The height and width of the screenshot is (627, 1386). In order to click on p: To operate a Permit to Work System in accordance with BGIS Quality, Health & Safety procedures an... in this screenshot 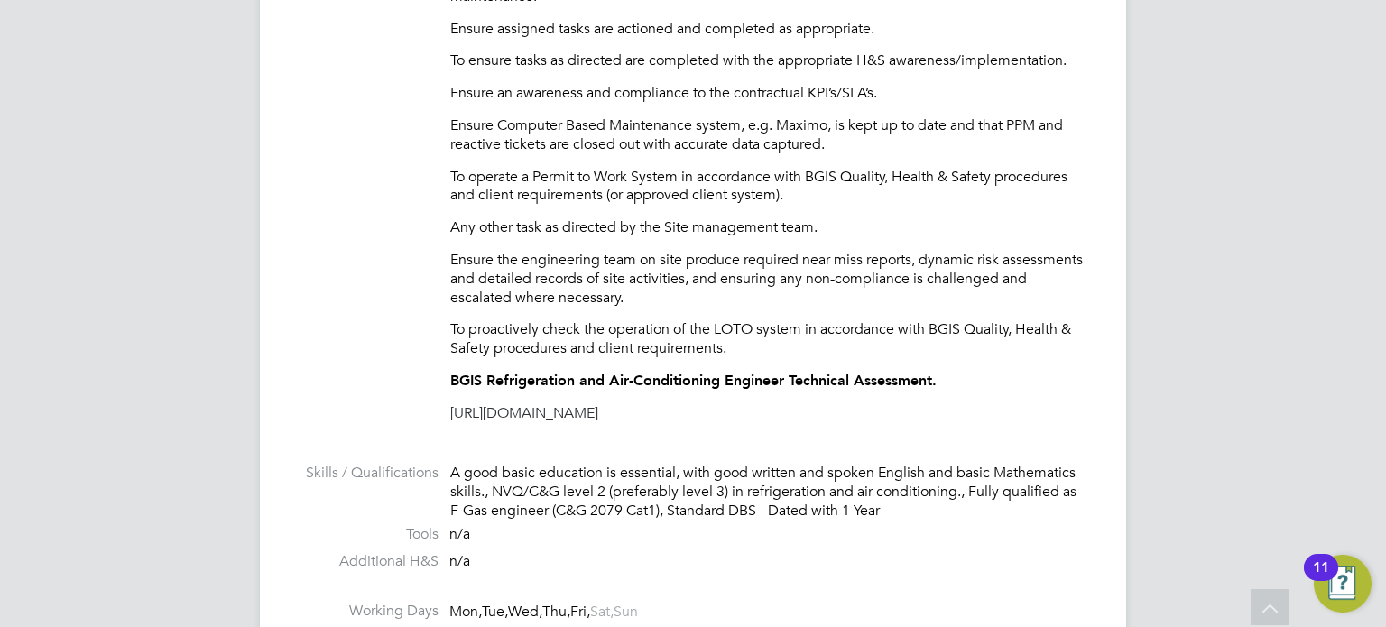, I will do `click(770, 187)`.